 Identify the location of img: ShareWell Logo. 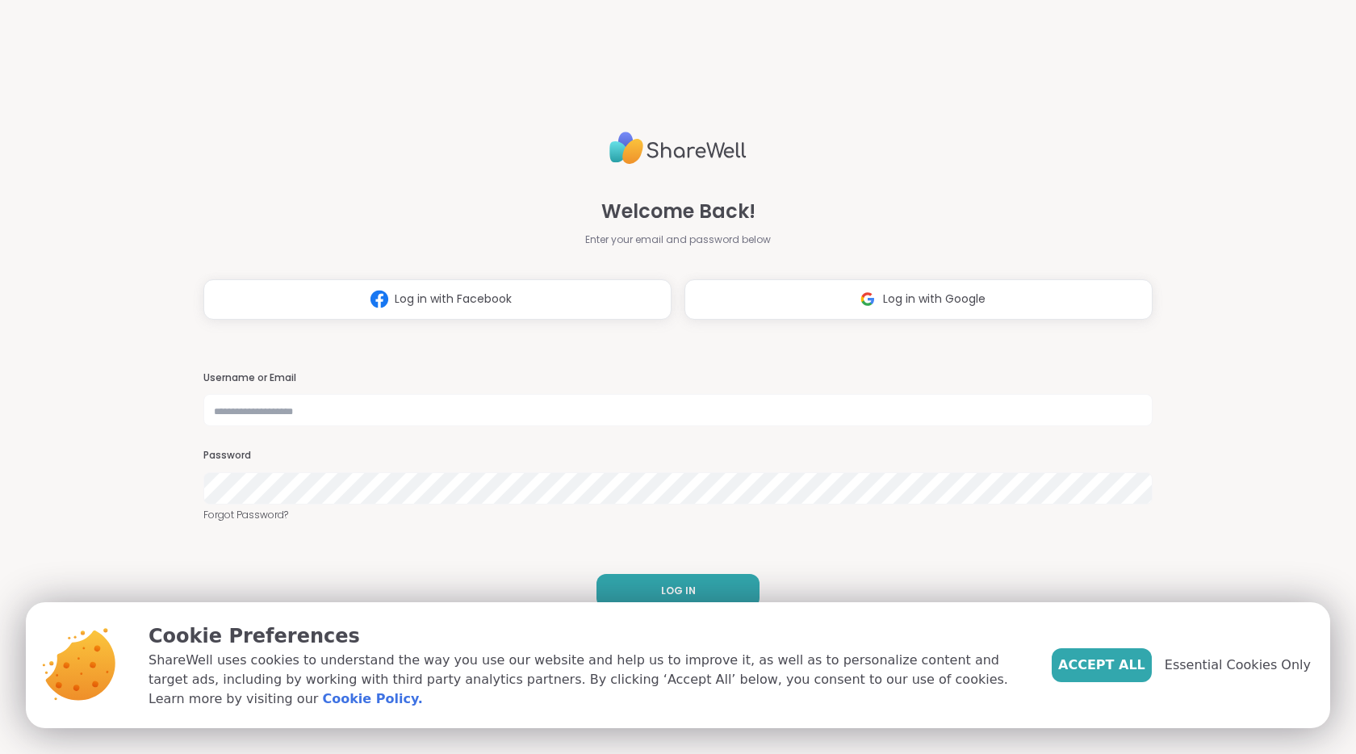
(678, 148).